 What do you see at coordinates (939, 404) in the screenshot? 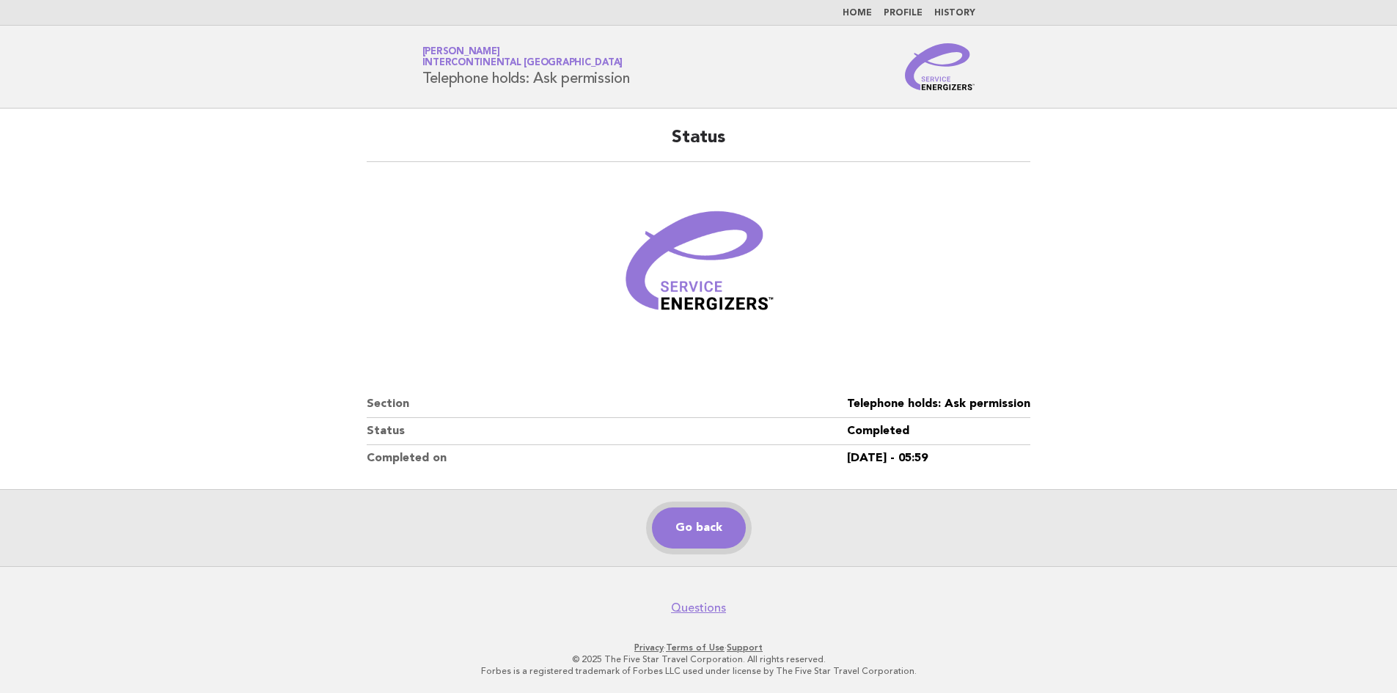
I see `dd: Telephone holds: Ask permission` at bounding box center [939, 404].